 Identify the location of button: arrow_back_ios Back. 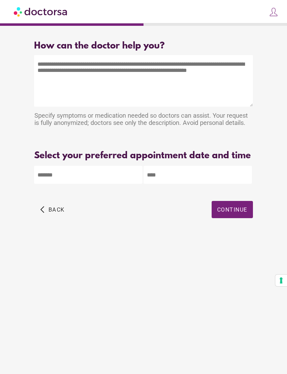
(52, 210).